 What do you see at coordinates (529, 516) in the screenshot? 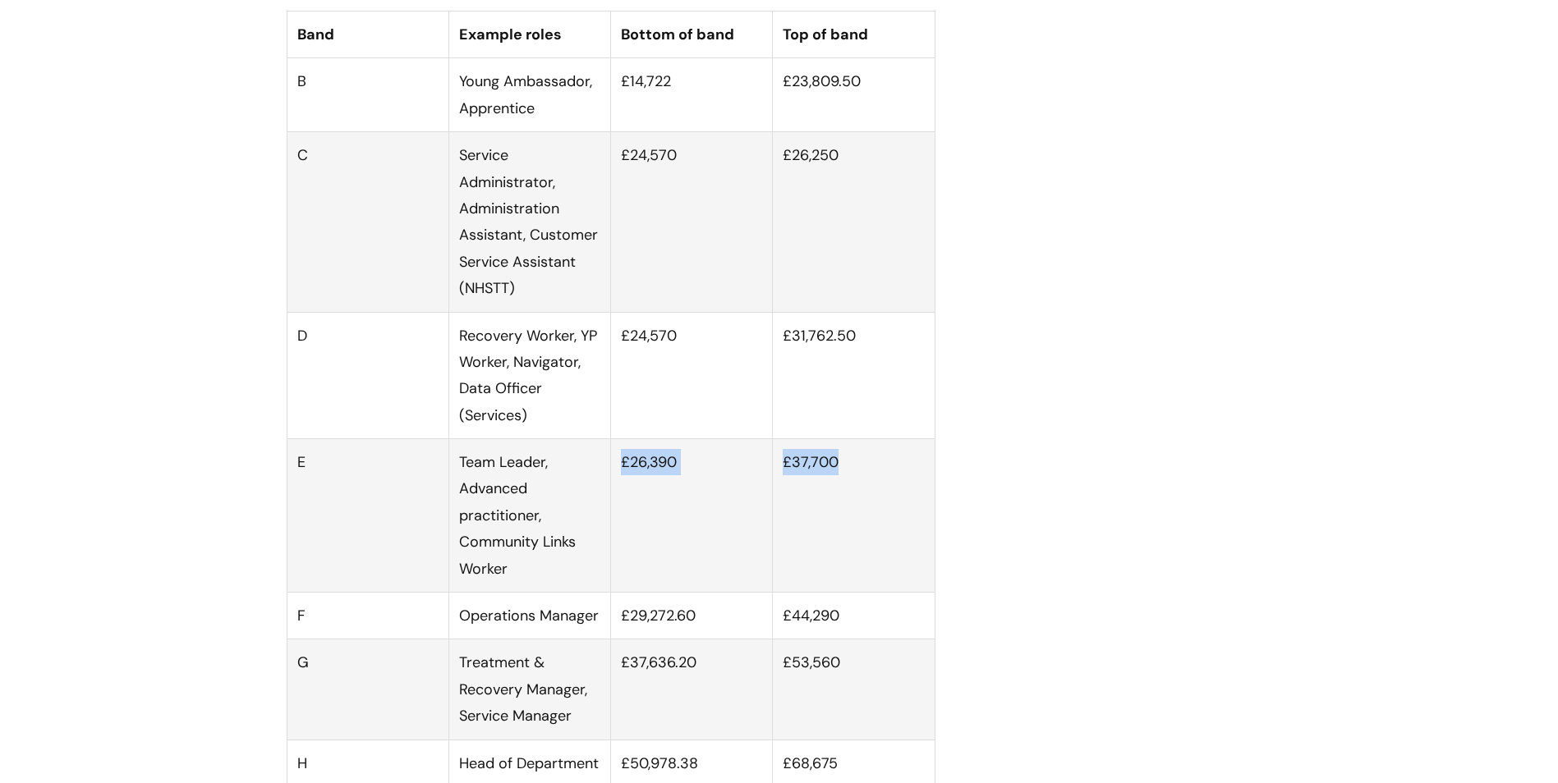
I see `td: Team Leader, Advanced practitioner, Community Links Worker` at bounding box center [529, 516].